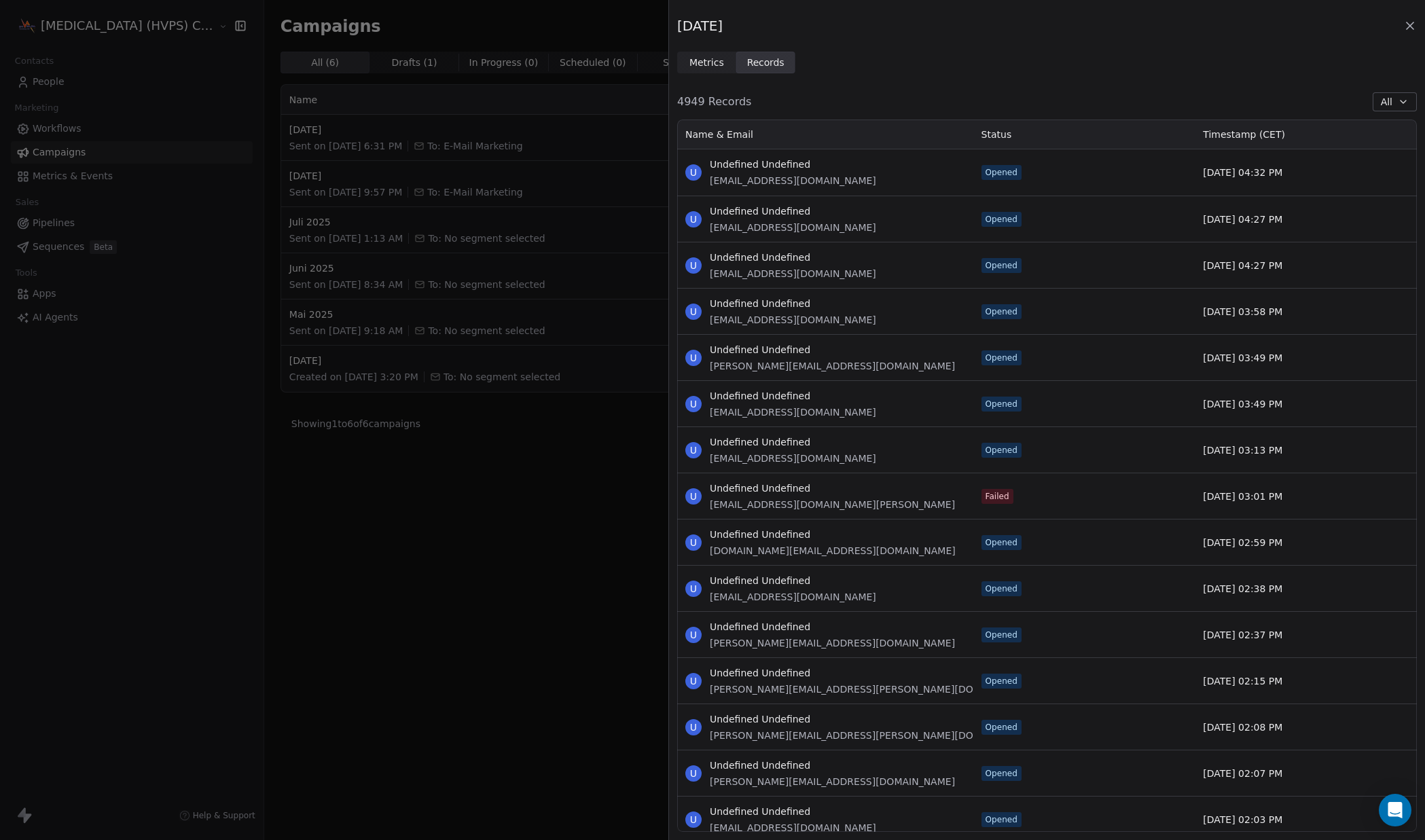 The image size is (1425, 840). I want to click on span: All, so click(1387, 102).